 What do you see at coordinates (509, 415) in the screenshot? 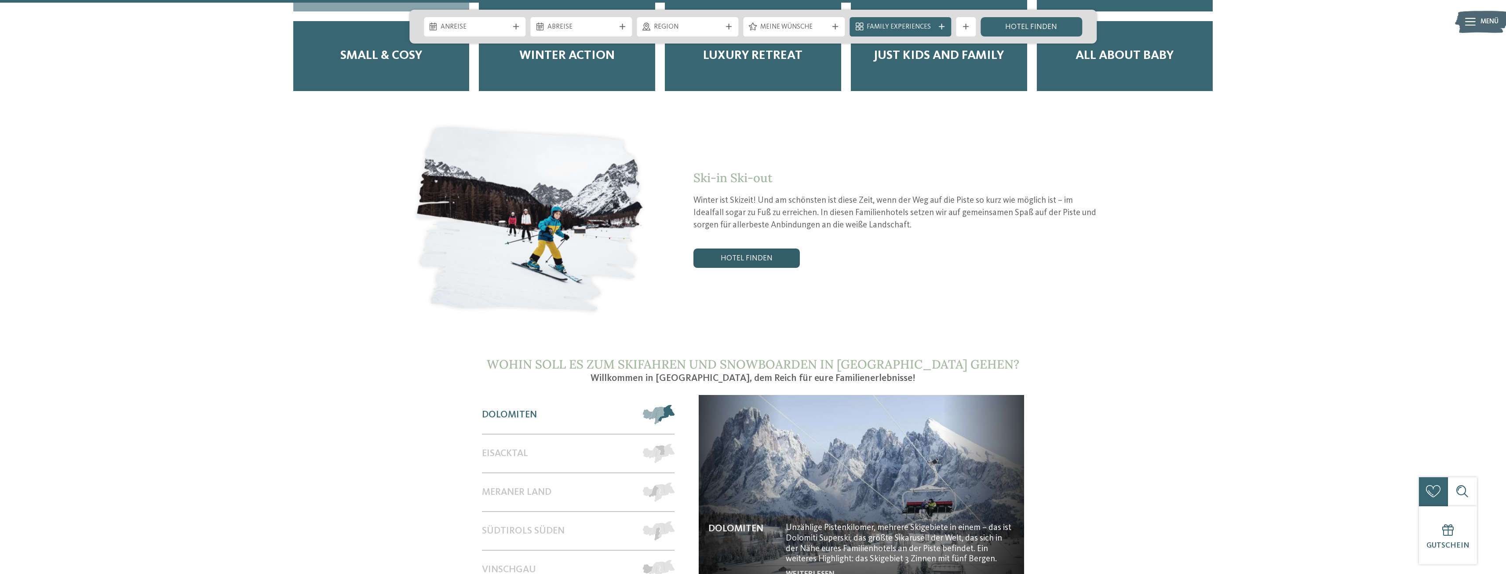
I see `span: Dolomiten` at bounding box center [509, 415].